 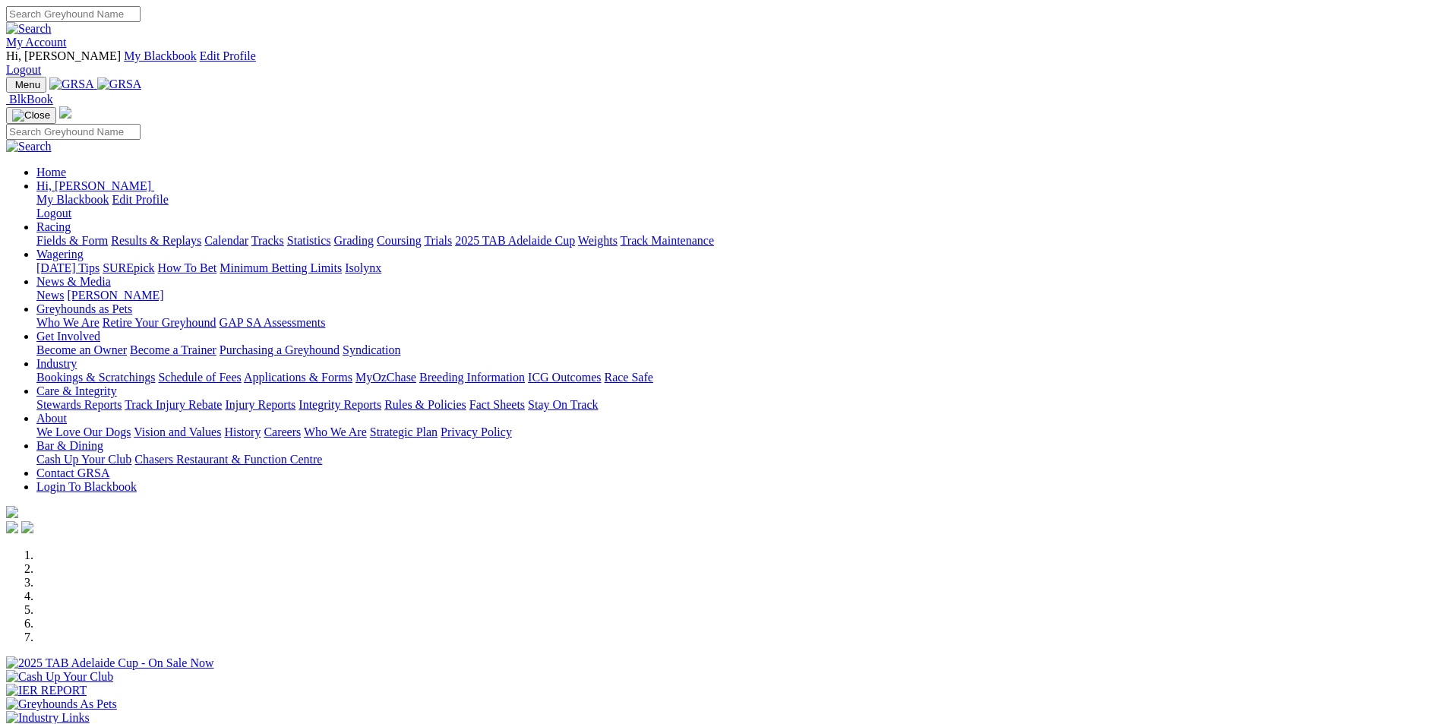 I want to click on a: Statistics, so click(x=309, y=240).